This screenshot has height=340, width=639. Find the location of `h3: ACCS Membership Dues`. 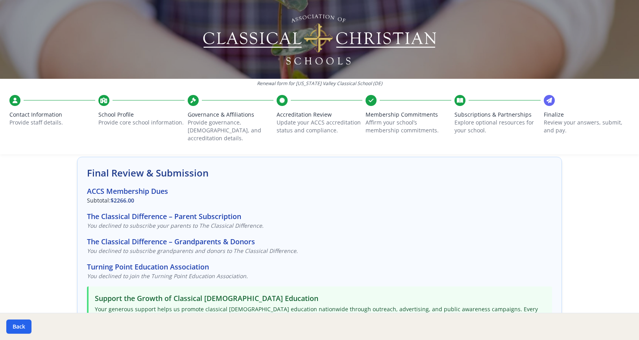

h3: ACCS Membership Dues is located at coordinates (319, 191).